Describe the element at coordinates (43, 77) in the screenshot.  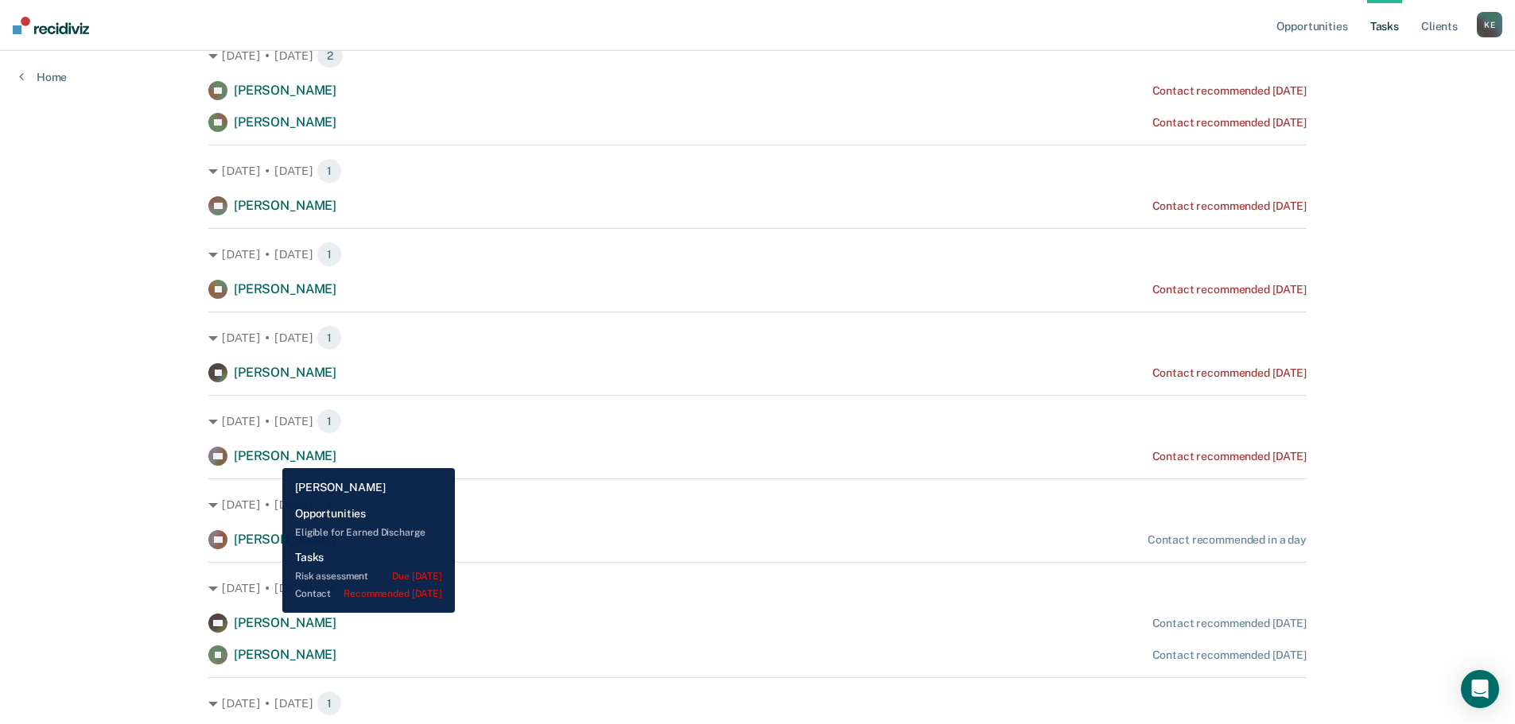
I see `a: Home` at that location.